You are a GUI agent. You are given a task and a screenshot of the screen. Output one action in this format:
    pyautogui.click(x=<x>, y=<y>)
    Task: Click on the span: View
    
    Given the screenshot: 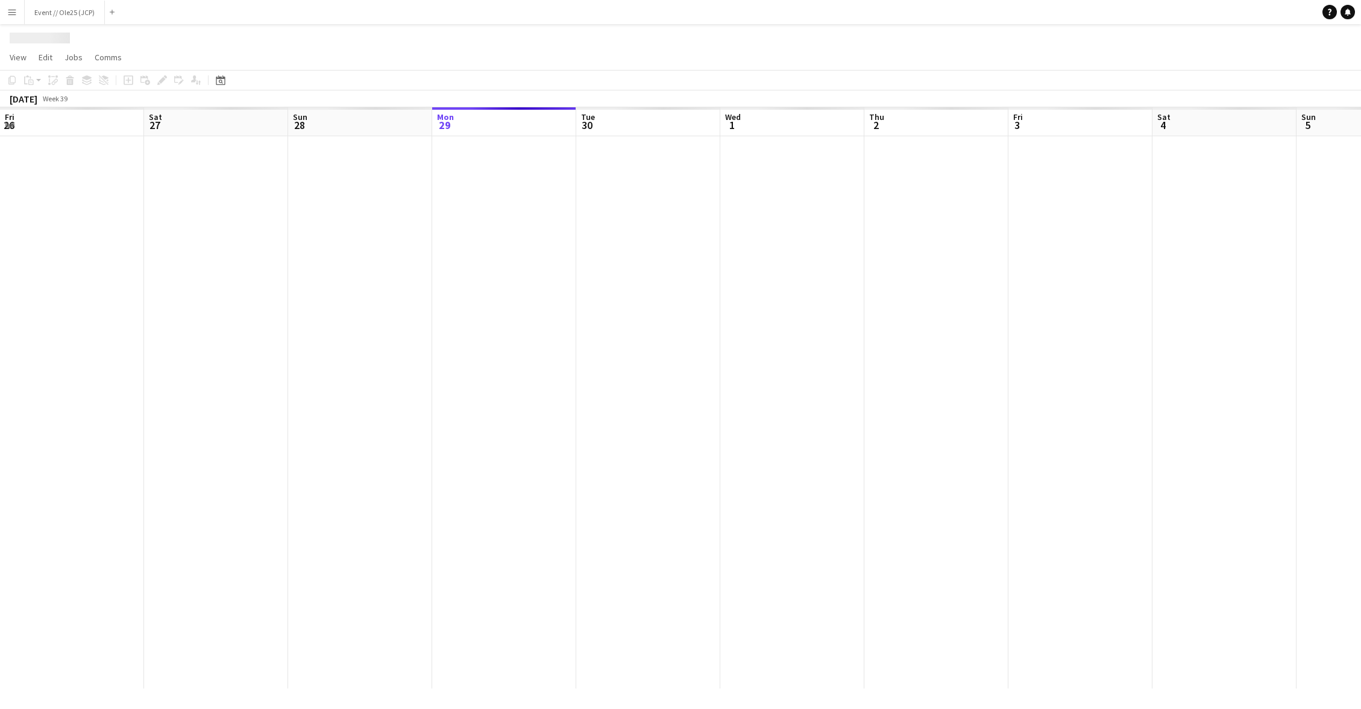 What is the action you would take?
    pyautogui.click(x=18, y=57)
    